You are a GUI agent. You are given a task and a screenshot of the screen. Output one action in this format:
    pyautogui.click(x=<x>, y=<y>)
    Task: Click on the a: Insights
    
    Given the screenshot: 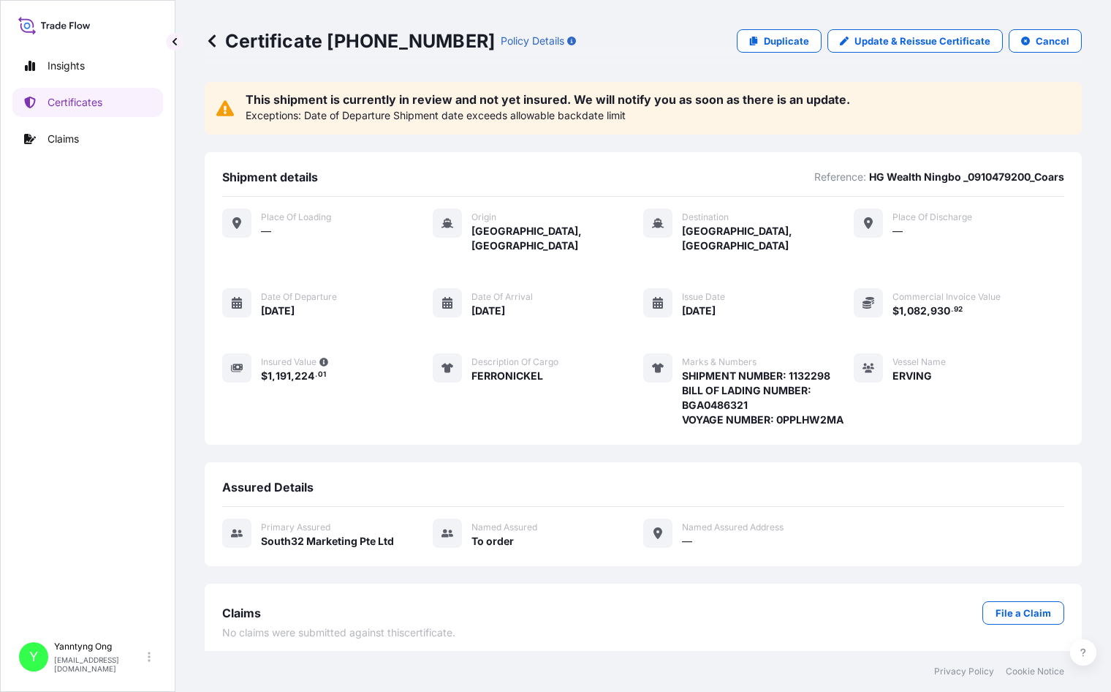 What is the action you would take?
    pyautogui.click(x=88, y=66)
    